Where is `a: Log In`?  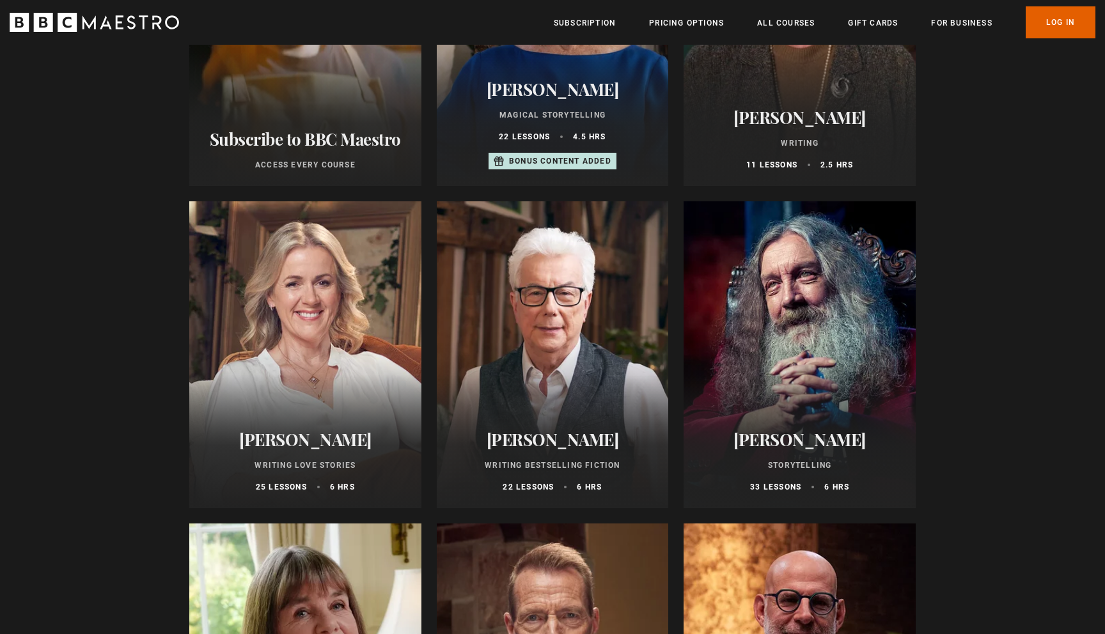
a: Log In is located at coordinates (1060, 22).